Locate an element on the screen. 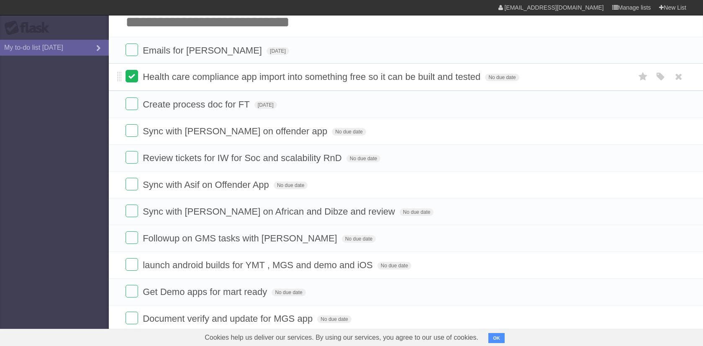 The width and height of the screenshot is (703, 346). span: Get Demo apps for mart ready is located at coordinates (206, 292).